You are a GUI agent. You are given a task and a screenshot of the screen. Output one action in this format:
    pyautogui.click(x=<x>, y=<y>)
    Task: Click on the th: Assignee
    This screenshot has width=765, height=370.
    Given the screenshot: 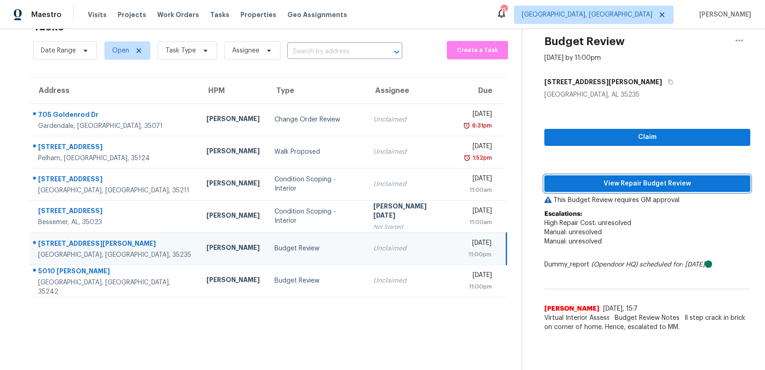 What is the action you would take?
    pyautogui.click(x=411, y=91)
    